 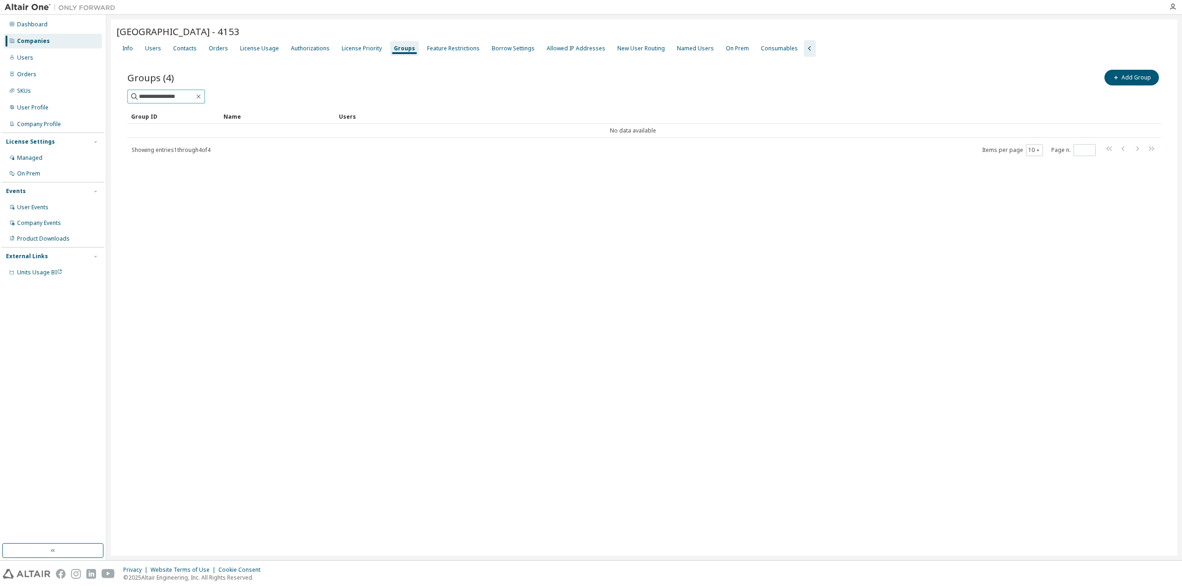 I want to click on div: Managed, so click(x=30, y=158).